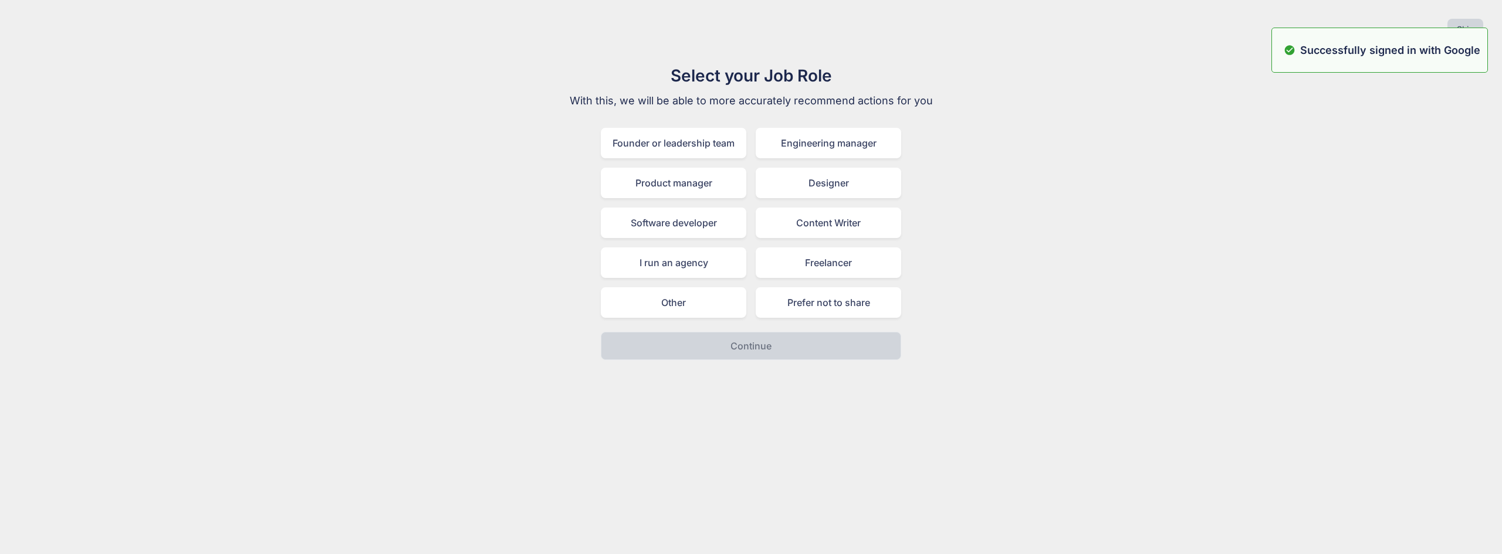 The height and width of the screenshot is (554, 1502). I want to click on div: I run an agency, so click(674, 263).